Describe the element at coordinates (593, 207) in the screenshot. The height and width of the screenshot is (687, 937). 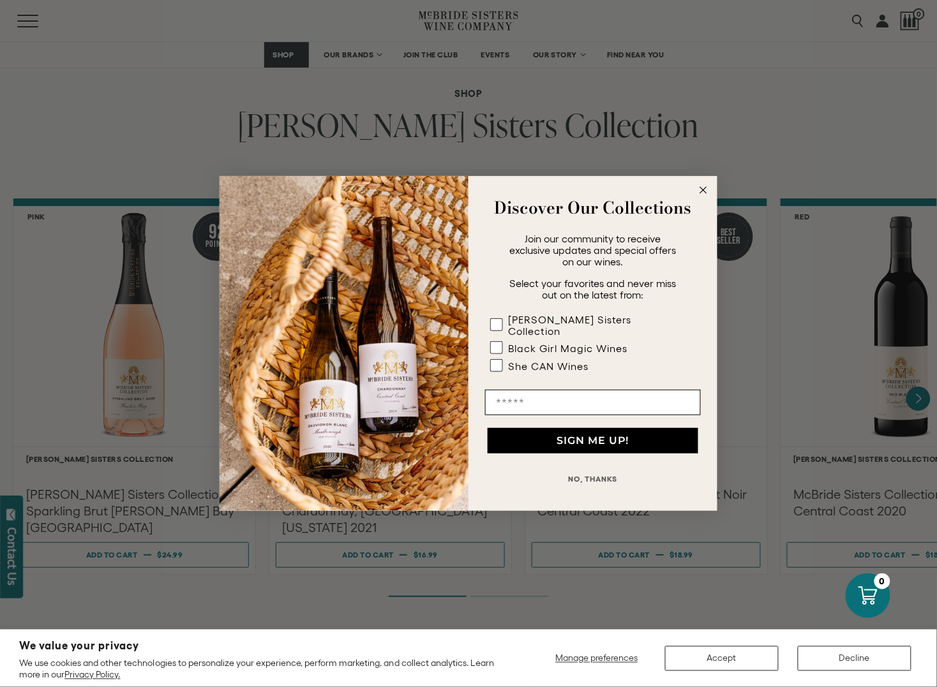
I see `strong: Discover Our Collections` at that location.